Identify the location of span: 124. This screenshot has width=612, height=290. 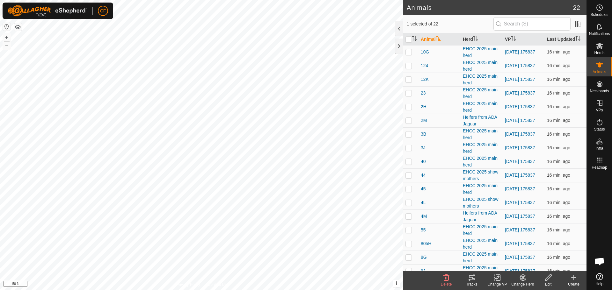
(424, 66).